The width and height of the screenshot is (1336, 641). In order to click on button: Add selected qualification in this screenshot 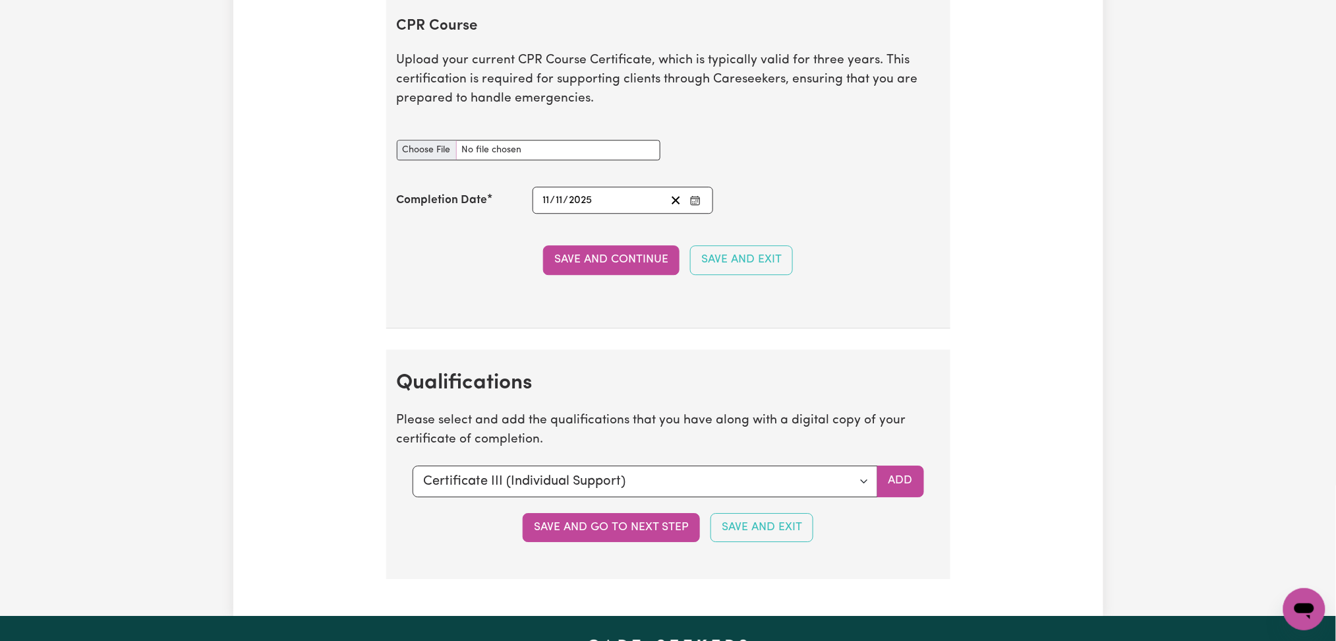, I will do `click(900, 481)`.